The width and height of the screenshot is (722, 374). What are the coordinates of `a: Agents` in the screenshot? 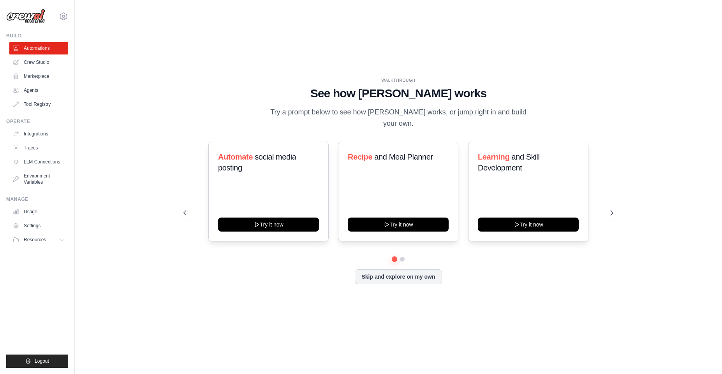 It's located at (39, 90).